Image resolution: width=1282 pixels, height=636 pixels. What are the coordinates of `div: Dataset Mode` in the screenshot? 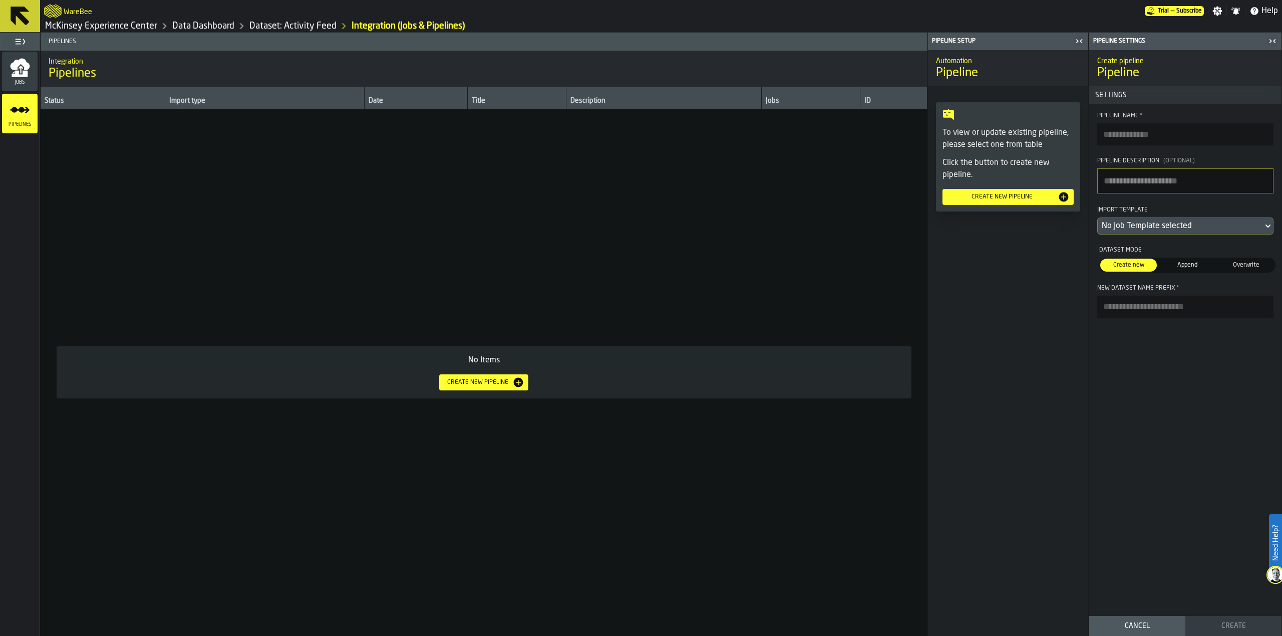 It's located at (1186, 250).